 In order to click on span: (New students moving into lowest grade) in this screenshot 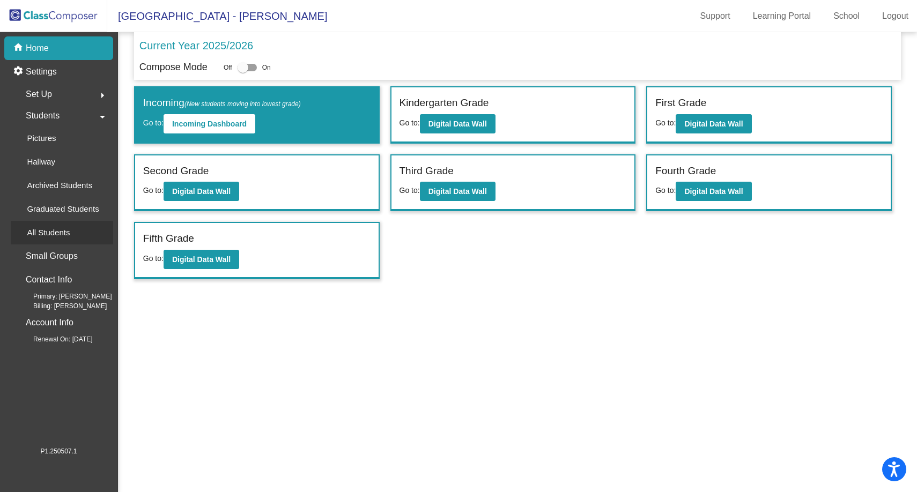, I will do `click(242, 104)`.